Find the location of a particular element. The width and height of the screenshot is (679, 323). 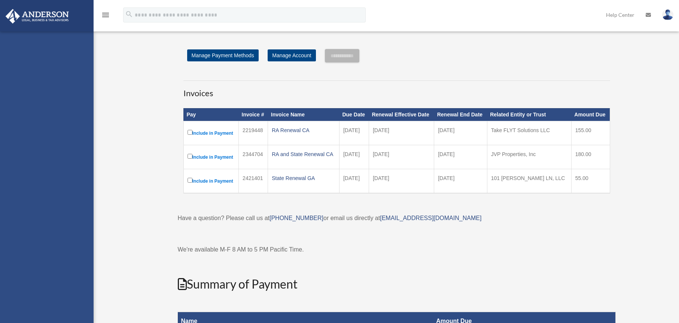

div: State Renewal GA is located at coordinates (303, 178).